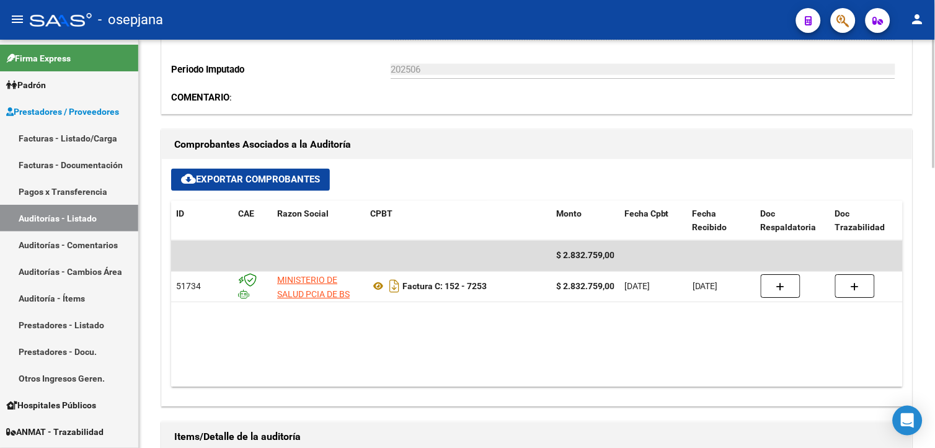 The height and width of the screenshot is (448, 935). I want to click on mat-icon: cloud_download, so click(189, 179).